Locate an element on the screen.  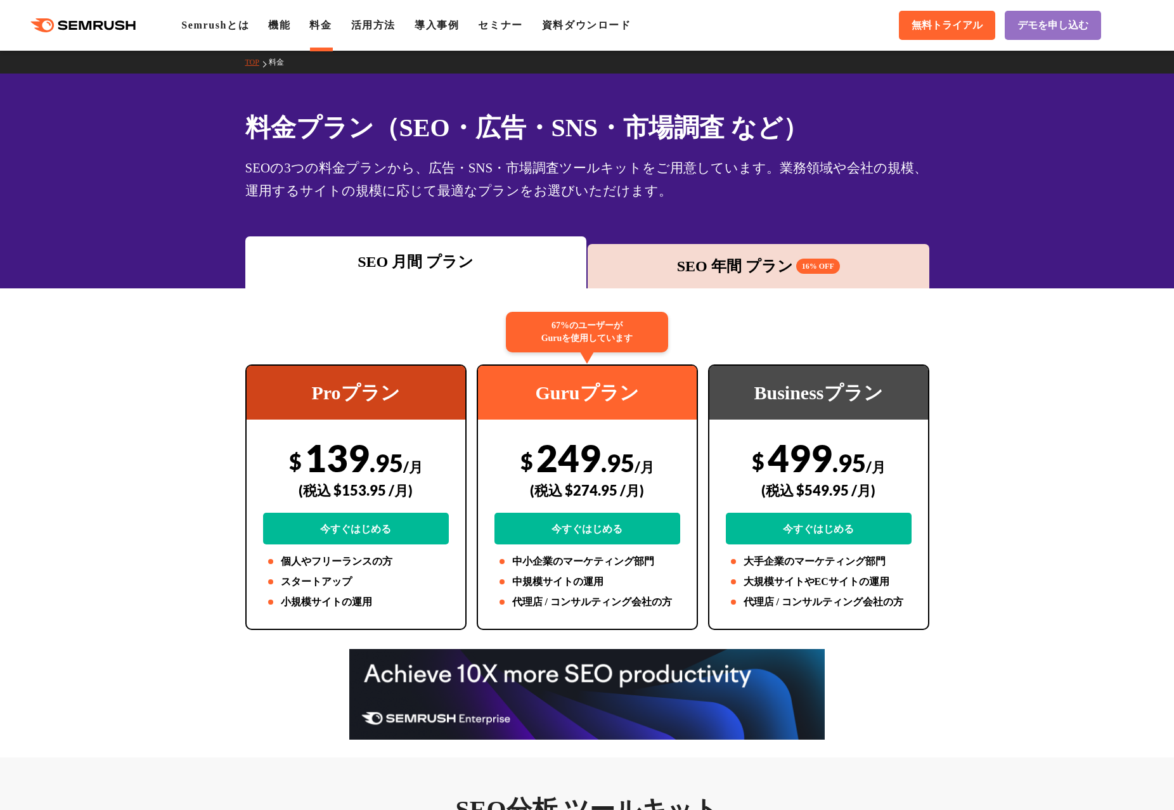
a: 活用方法 is located at coordinates (373, 25).